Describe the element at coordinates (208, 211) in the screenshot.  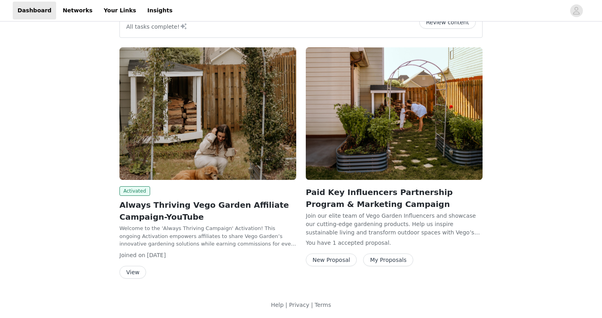
I see `h2: Always Thriving Vego Garden Affiliate Campaign-YouTube` at that location.